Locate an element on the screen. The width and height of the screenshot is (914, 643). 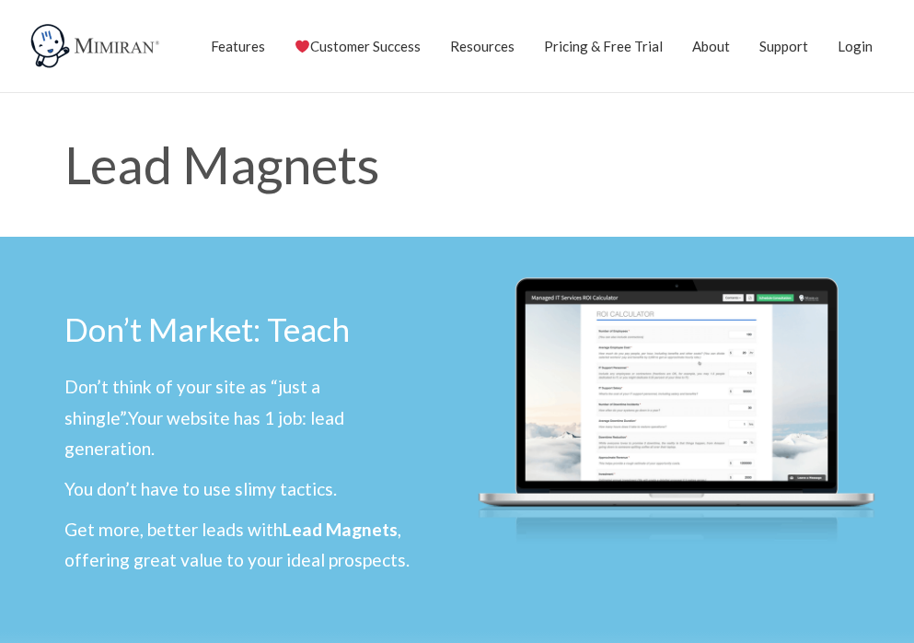
strong: Lead Magnets is located at coordinates (340, 529).